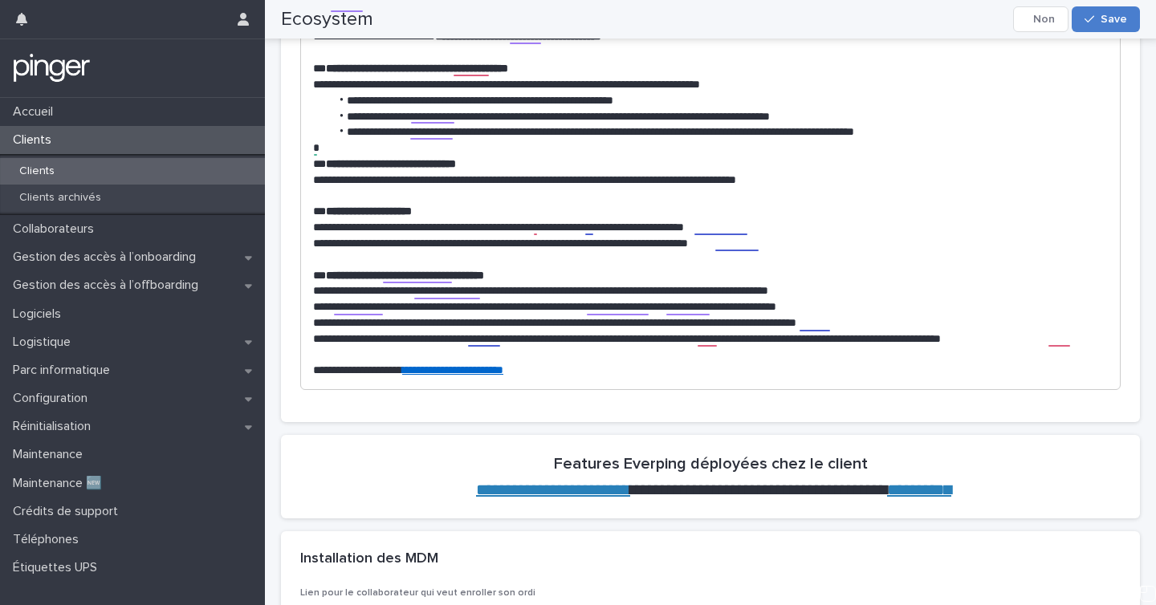 The height and width of the screenshot is (605, 1156). I want to click on p: Gestion des accès à l’onboarding, so click(108, 257).